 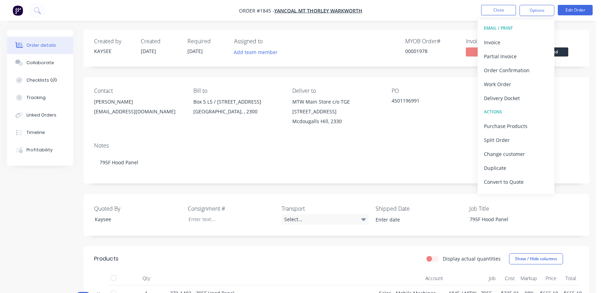 What do you see at coordinates (39, 150) in the screenshot?
I see `div: Profitability` at bounding box center [39, 150].